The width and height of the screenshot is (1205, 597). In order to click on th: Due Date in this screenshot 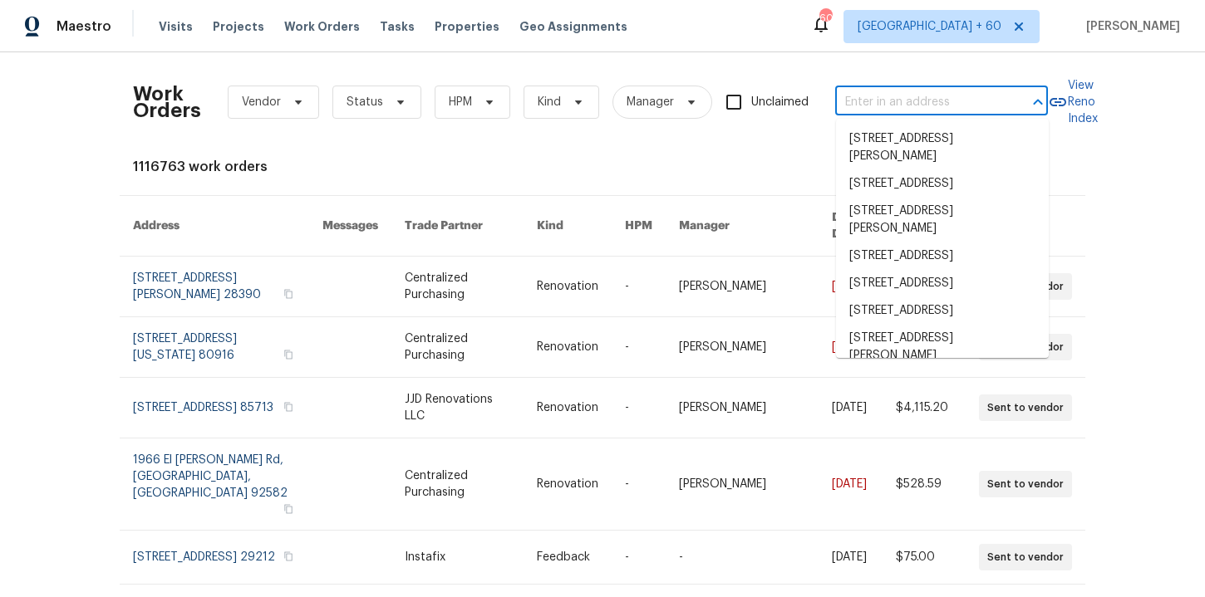, I will do `click(850, 226)`.